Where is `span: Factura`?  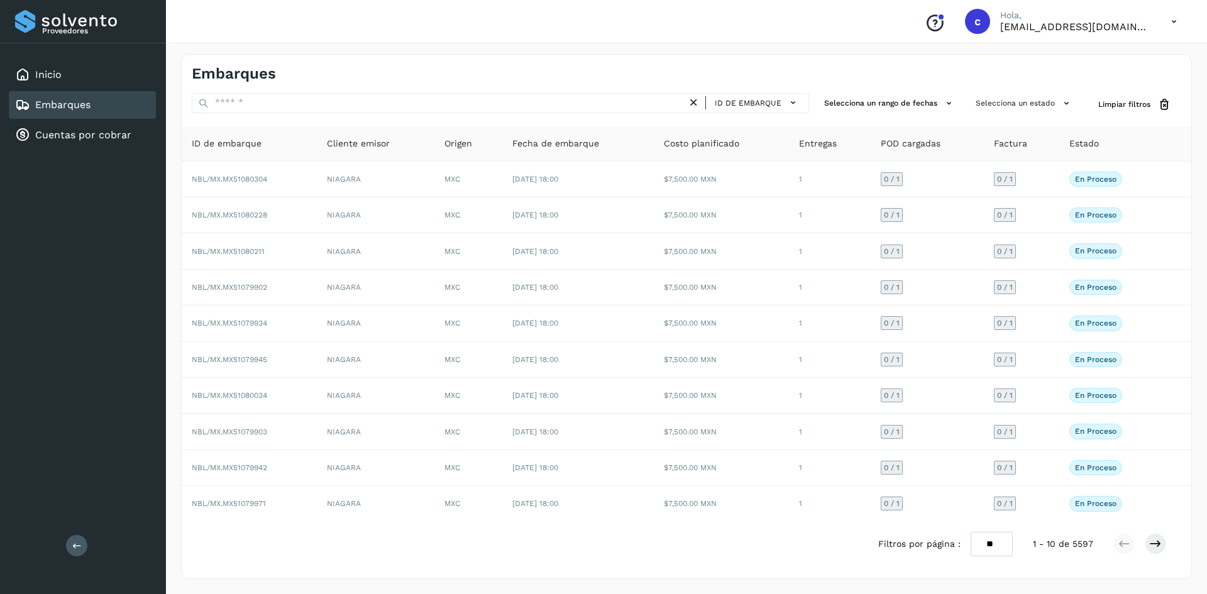 span: Factura is located at coordinates (1010, 143).